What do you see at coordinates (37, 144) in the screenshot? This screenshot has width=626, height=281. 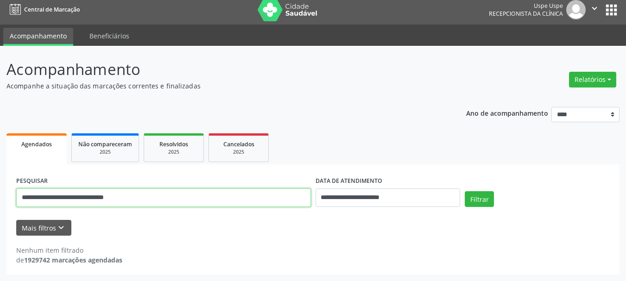 I see `span: Agendados` at bounding box center [37, 144].